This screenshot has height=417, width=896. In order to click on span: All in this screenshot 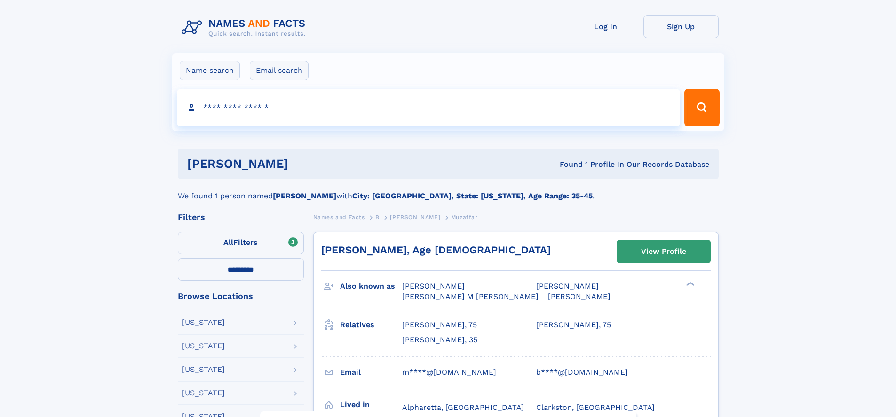, I will do `click(228, 242)`.